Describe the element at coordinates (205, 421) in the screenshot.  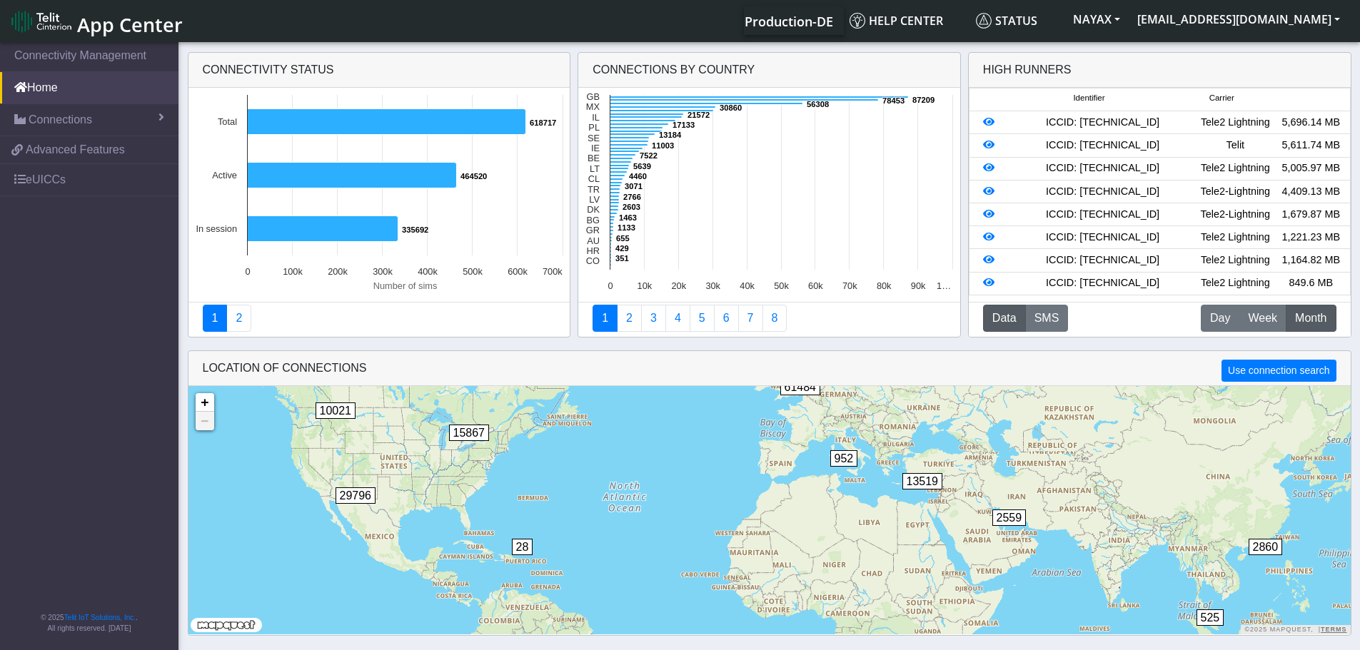
I see `a: Zoom out` at that location.